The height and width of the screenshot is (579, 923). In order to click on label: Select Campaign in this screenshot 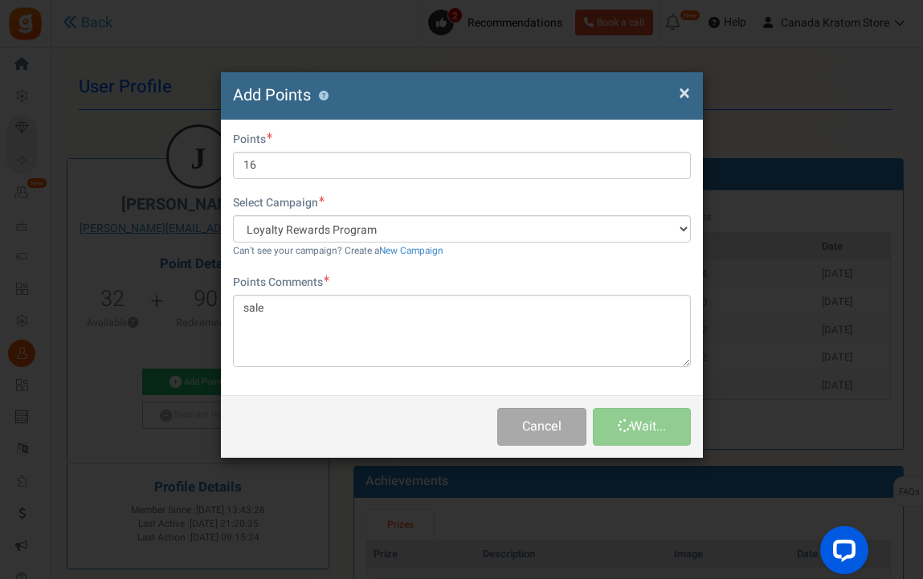, I will do `click(279, 203)`.